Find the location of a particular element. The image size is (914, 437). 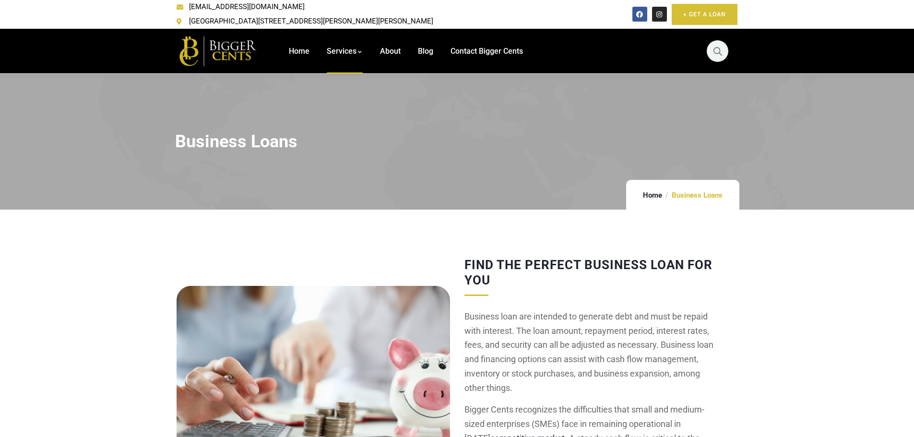

p: Business loan are intended to generate debt and must be repaid with interest. The loan amount, re... is located at coordinates (592, 352).